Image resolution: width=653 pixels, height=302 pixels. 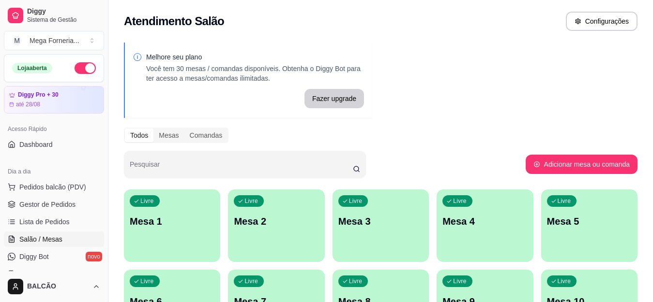 I want to click on button: Pedidos balcão (PDV), so click(x=54, y=187).